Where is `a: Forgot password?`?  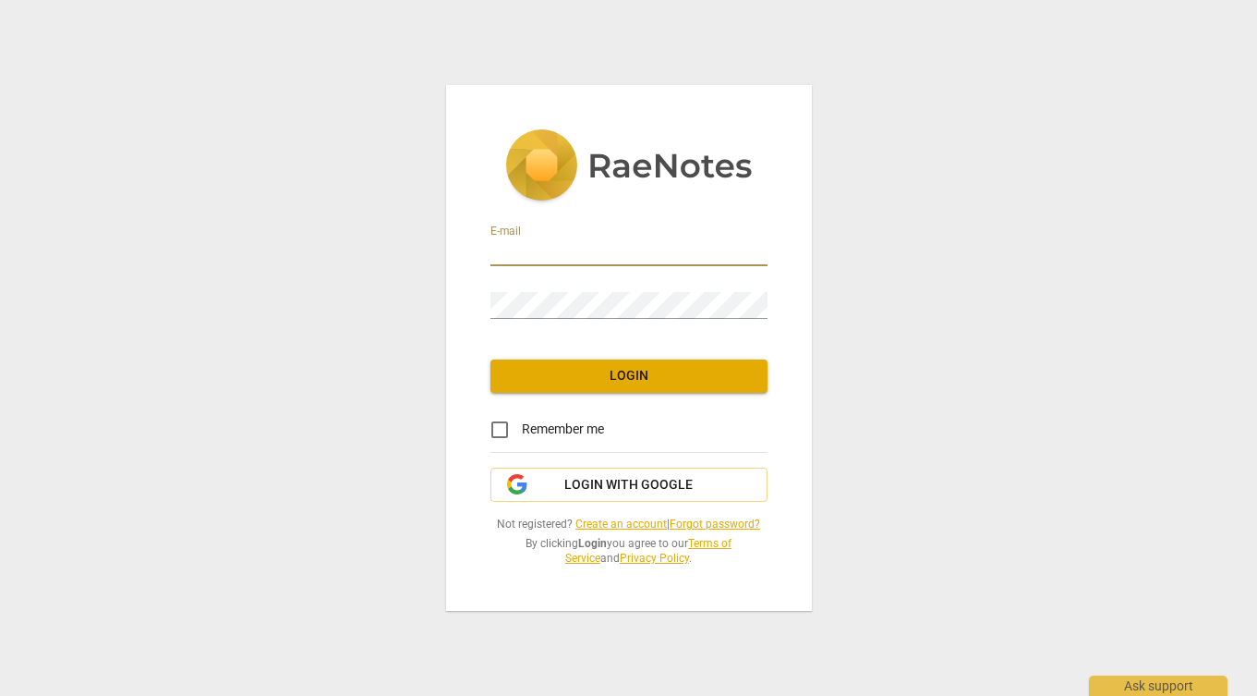
a: Forgot password? is located at coordinates (715, 524).